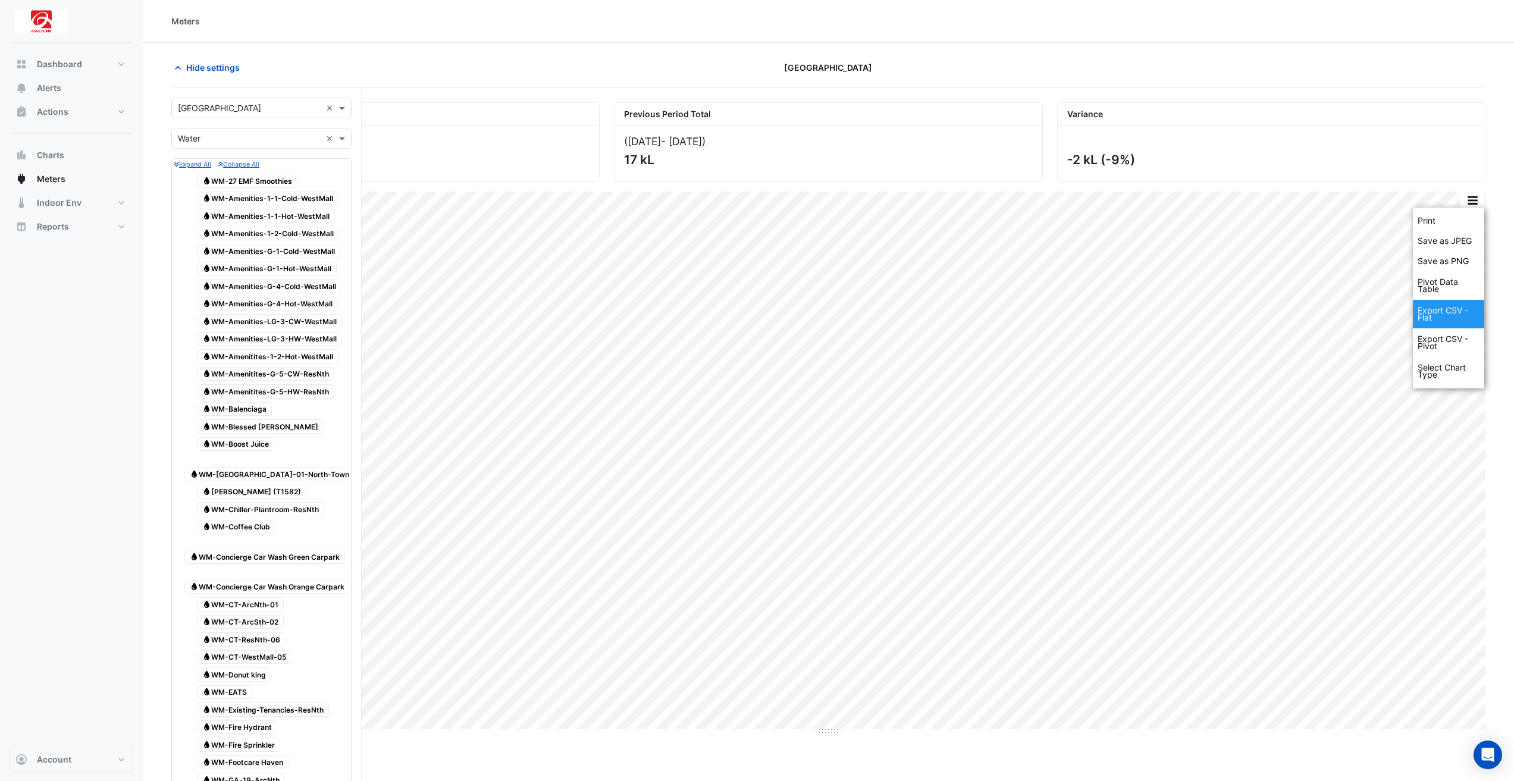 This screenshot has width=1514, height=781. Describe the element at coordinates (71, 203) in the screenshot. I see `button: Indoor Env` at that location.